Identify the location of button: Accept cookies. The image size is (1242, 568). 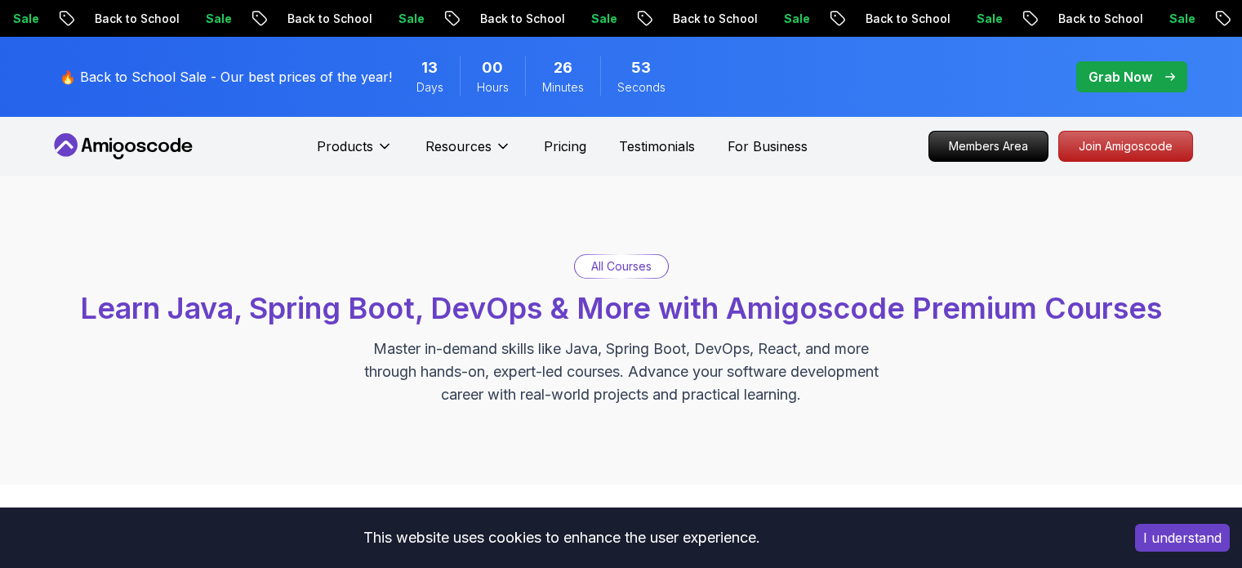
(1183, 537).